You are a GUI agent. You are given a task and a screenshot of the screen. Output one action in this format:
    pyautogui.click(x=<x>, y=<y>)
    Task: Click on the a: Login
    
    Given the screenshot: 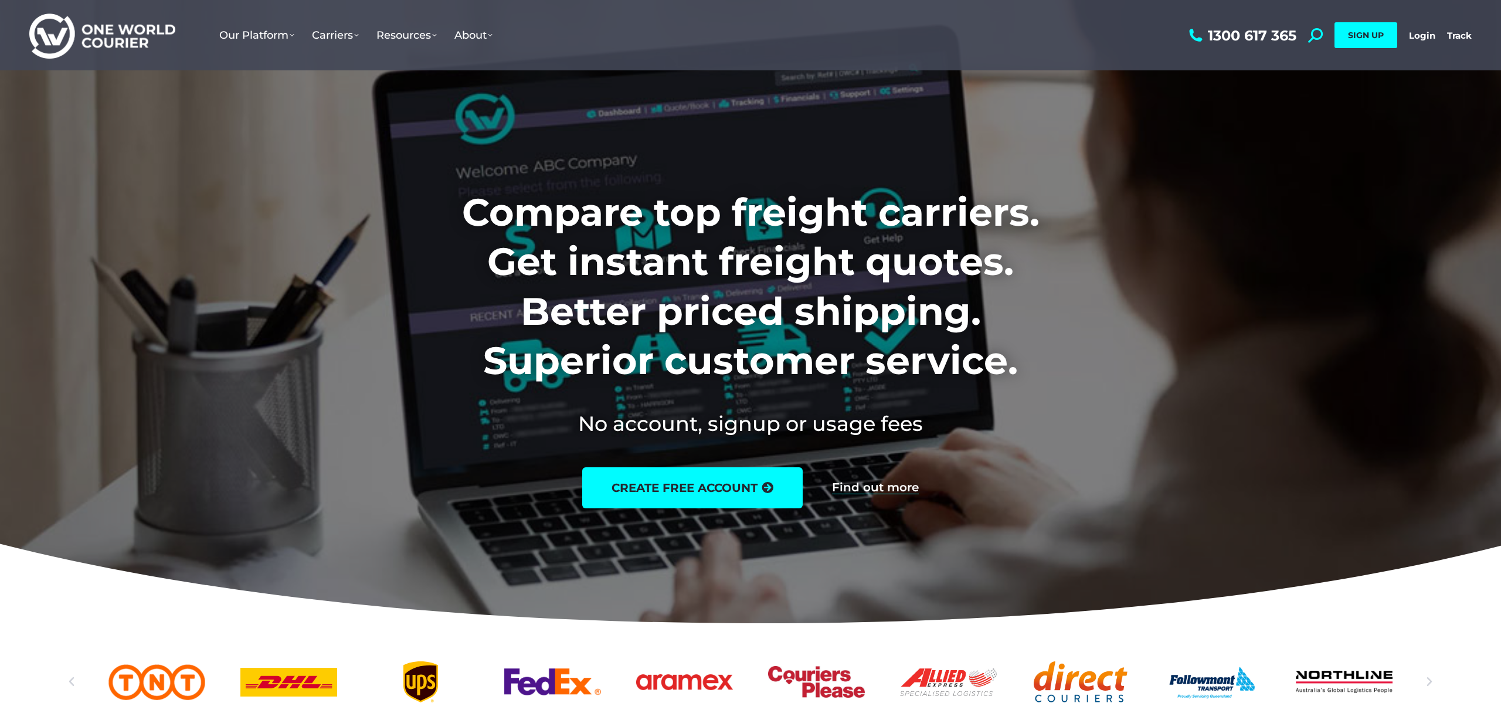 What is the action you would take?
    pyautogui.click(x=1422, y=35)
    